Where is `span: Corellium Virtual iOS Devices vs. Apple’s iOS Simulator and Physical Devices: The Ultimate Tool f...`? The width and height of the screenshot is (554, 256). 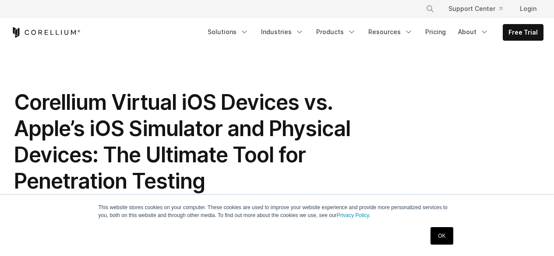
span: Corellium Virtual iOS Devices vs. Apple’s iOS Simulator and Physical Devices: The Ultimate Tool f... is located at coordinates (182, 142).